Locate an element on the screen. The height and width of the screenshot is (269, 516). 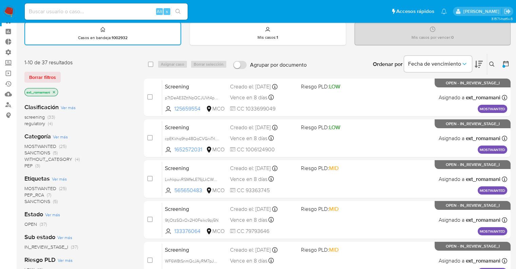
span: Alt is located at coordinates (160, 11).